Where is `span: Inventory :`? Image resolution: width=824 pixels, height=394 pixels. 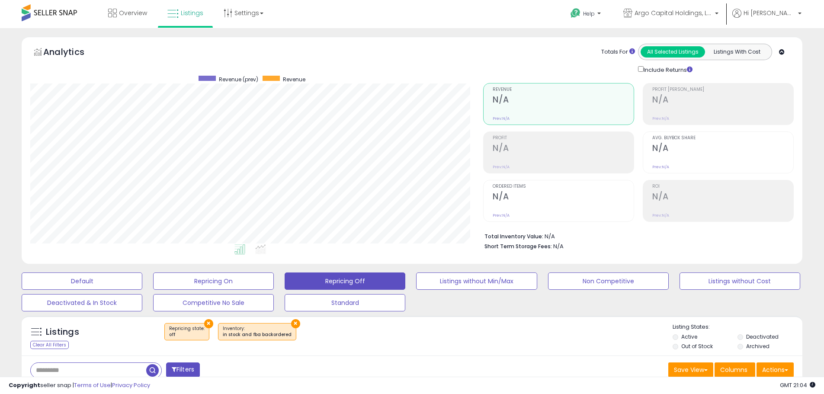 span: Inventory : is located at coordinates (257, 332).